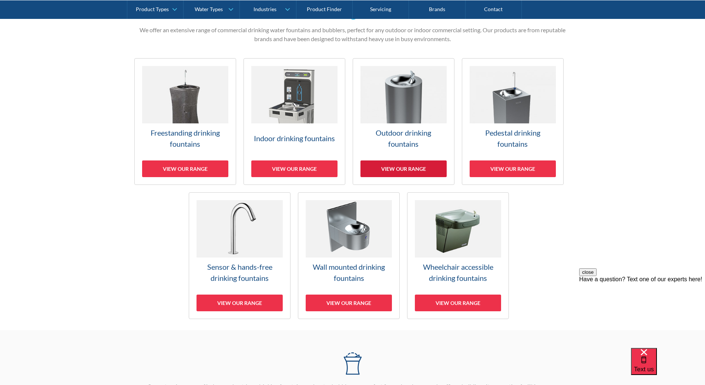 Image resolution: width=705 pixels, height=385 pixels. Describe the element at coordinates (404, 121) in the screenshot. I see `a: Outdoor drinking fountainsView our range` at that location.